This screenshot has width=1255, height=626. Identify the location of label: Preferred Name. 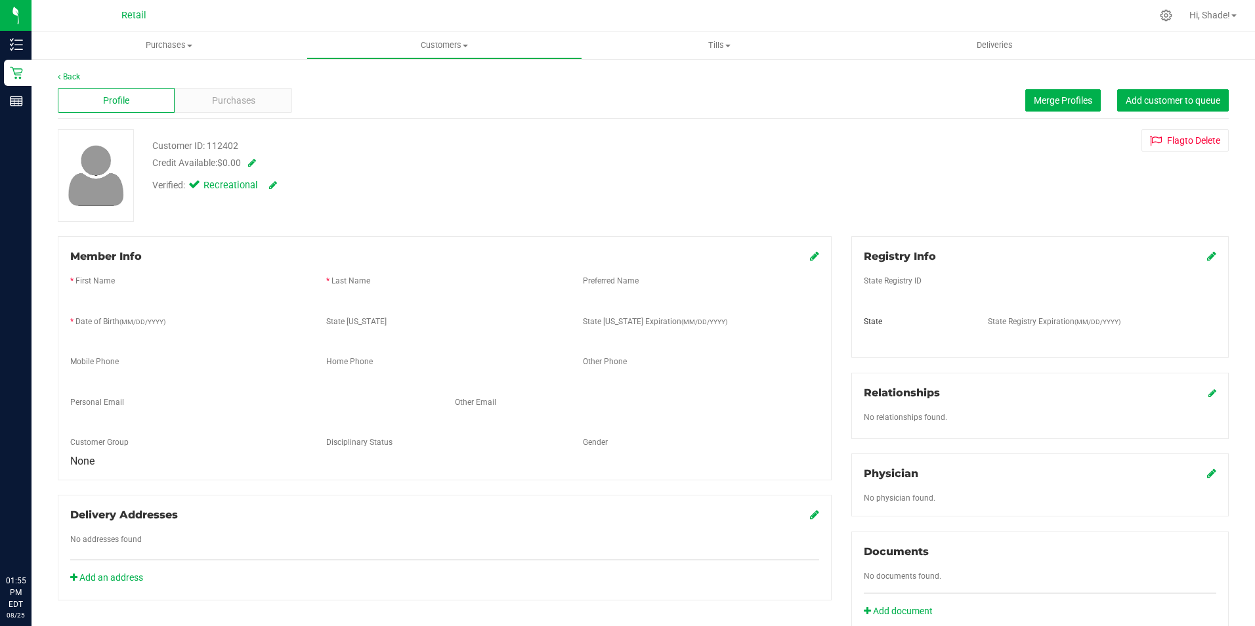
(611, 281).